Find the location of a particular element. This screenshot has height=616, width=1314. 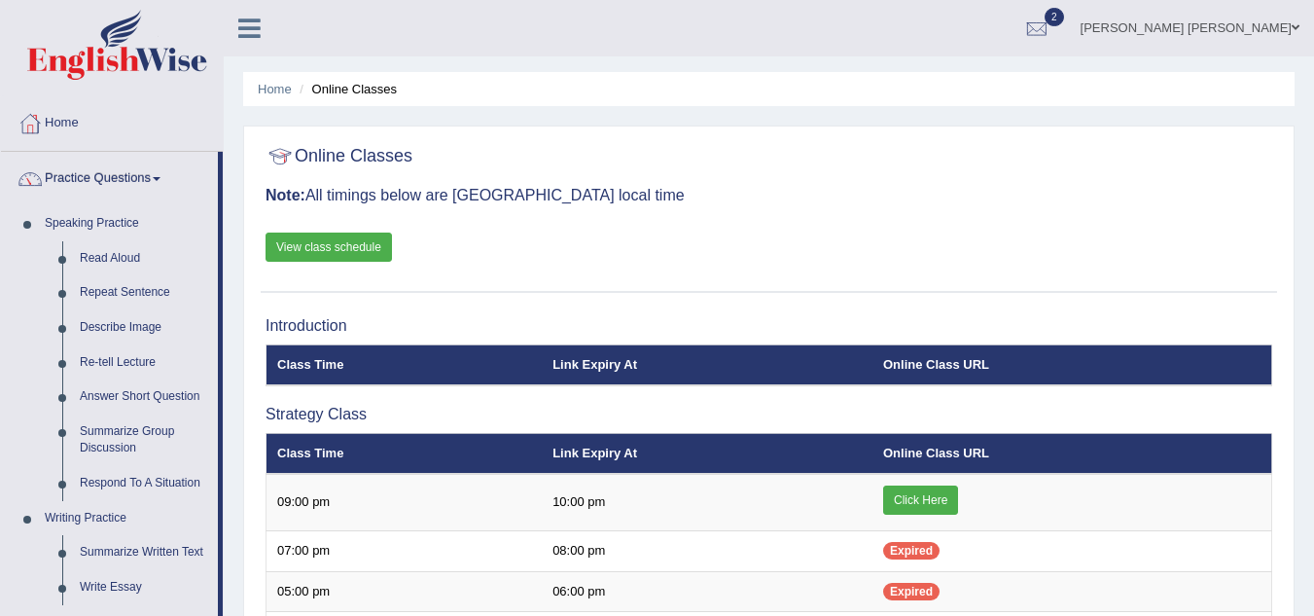

a: Summarize Group Discussion is located at coordinates (144, 440).